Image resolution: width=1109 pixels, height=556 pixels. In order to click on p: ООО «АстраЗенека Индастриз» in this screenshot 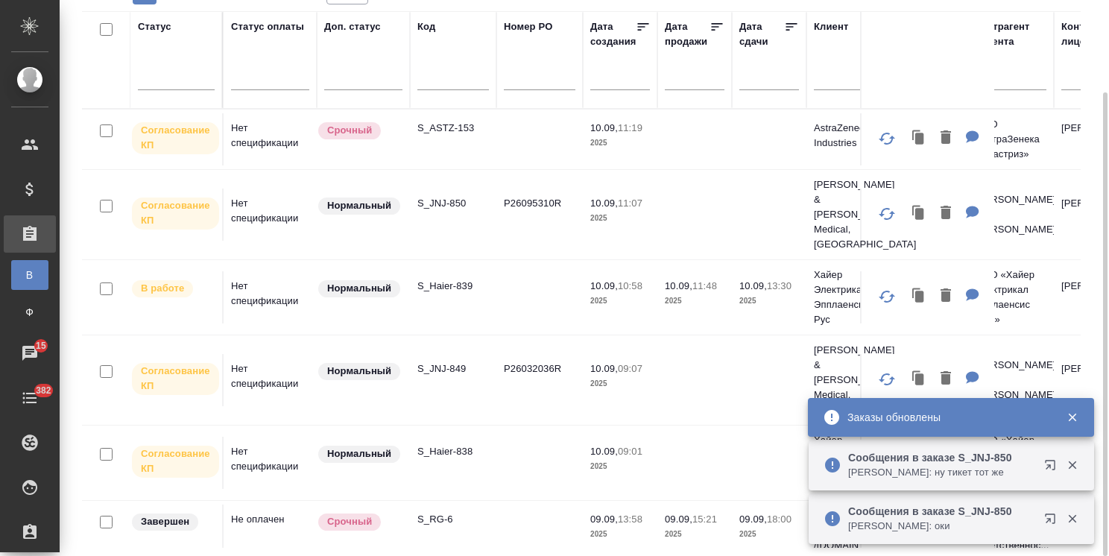, I will do `click(1011, 139)`.